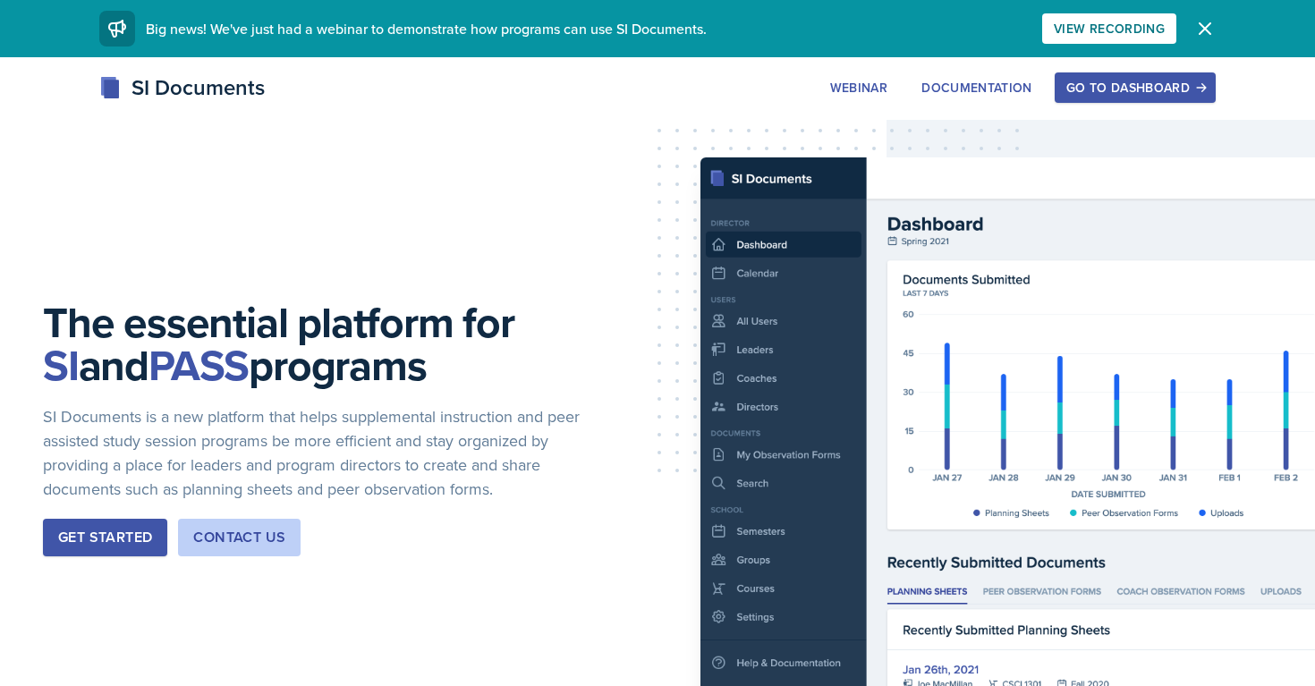 The height and width of the screenshot is (686, 1315). Describe the element at coordinates (426, 29) in the screenshot. I see `span: Big news! We've just had a webinar to demonstrate how programs can use SI Documents.` at that location.